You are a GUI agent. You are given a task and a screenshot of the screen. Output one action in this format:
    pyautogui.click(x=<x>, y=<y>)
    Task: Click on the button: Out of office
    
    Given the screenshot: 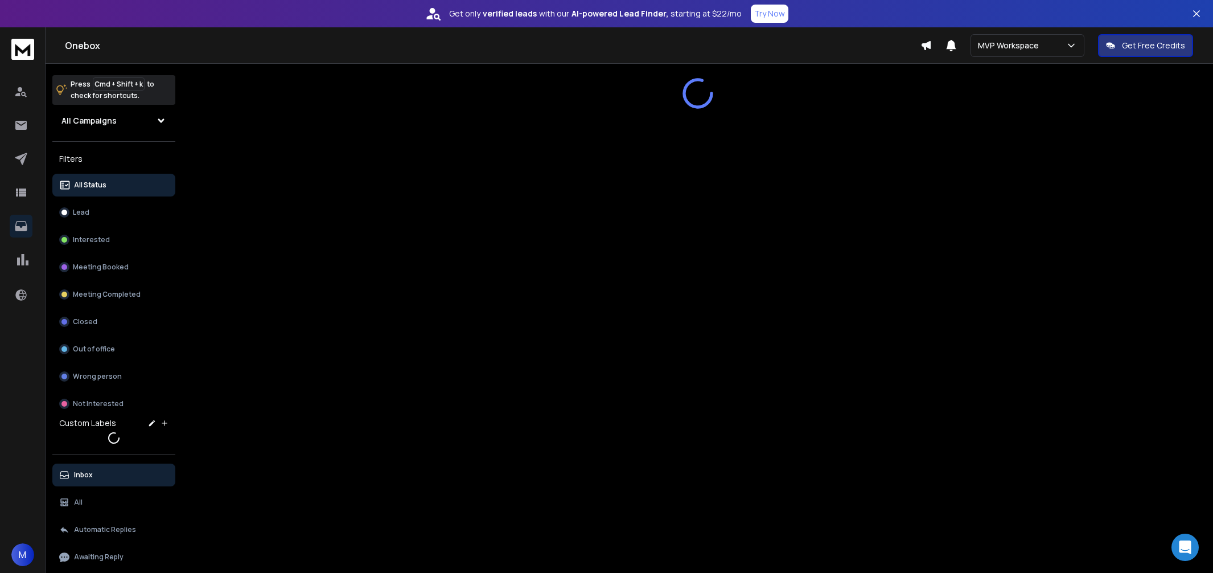 What is the action you would take?
    pyautogui.click(x=114, y=349)
    